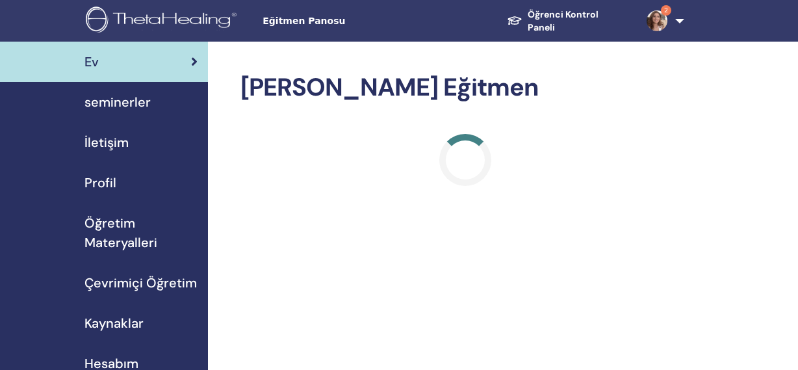 This screenshot has width=798, height=370. What do you see at coordinates (666, 10) in the screenshot?
I see `font: 2` at bounding box center [666, 10].